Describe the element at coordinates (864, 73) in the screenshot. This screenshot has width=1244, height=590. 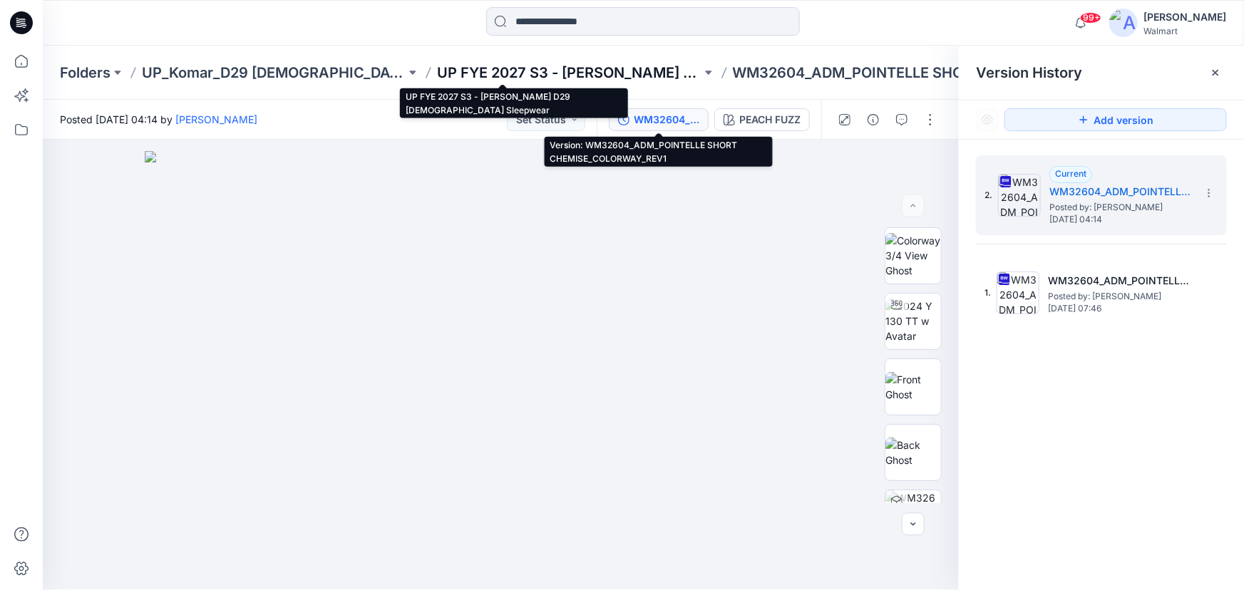
I see `p: WM32604_ADM_POINTELLE SHORT CHEMISE_COLORWAY` at that location.